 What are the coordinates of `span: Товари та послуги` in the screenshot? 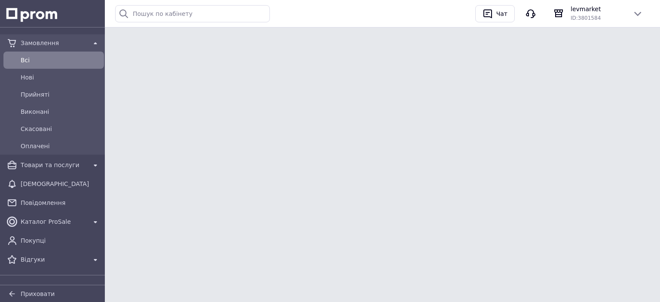 It's located at (54, 165).